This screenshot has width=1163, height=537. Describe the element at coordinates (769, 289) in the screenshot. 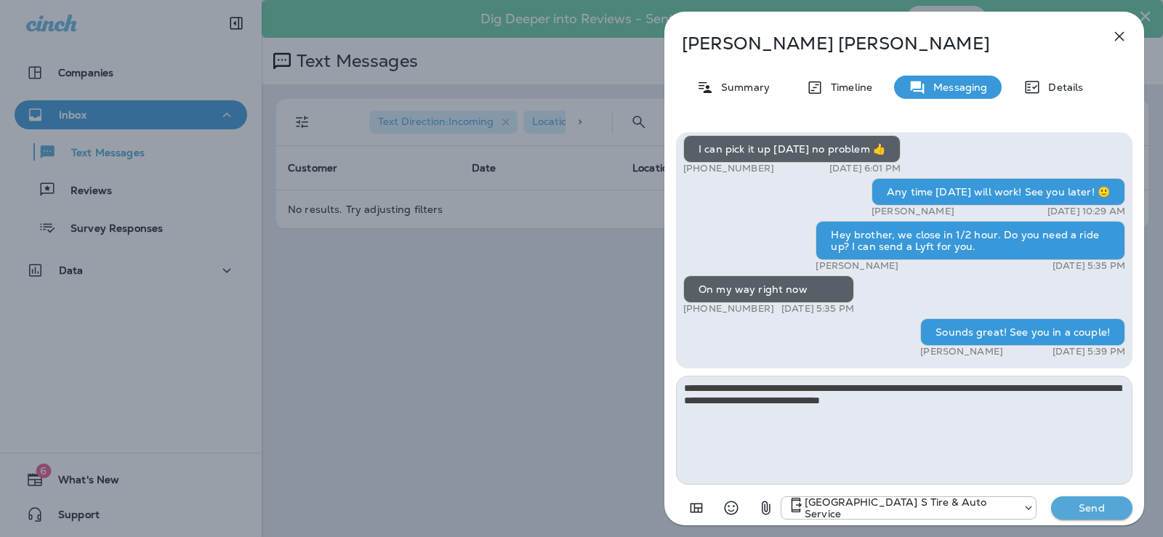

I see `div: On my way right now` at that location.